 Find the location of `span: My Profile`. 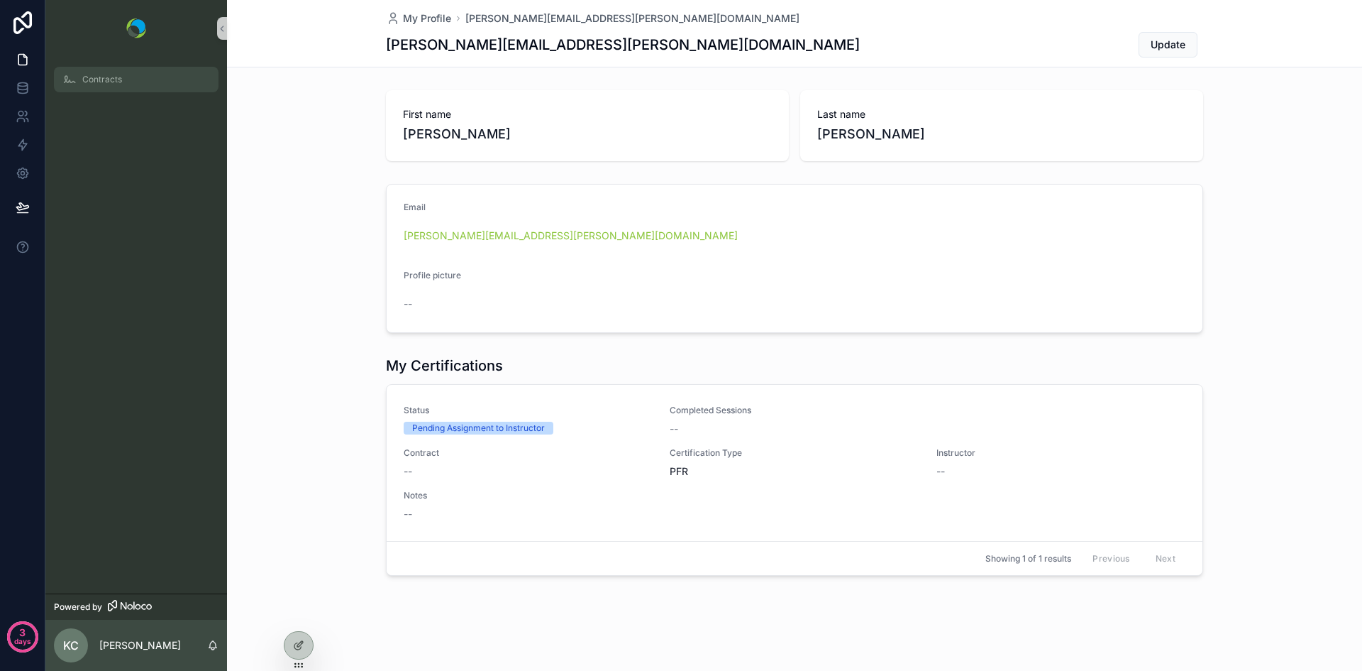

span: My Profile is located at coordinates (427, 18).